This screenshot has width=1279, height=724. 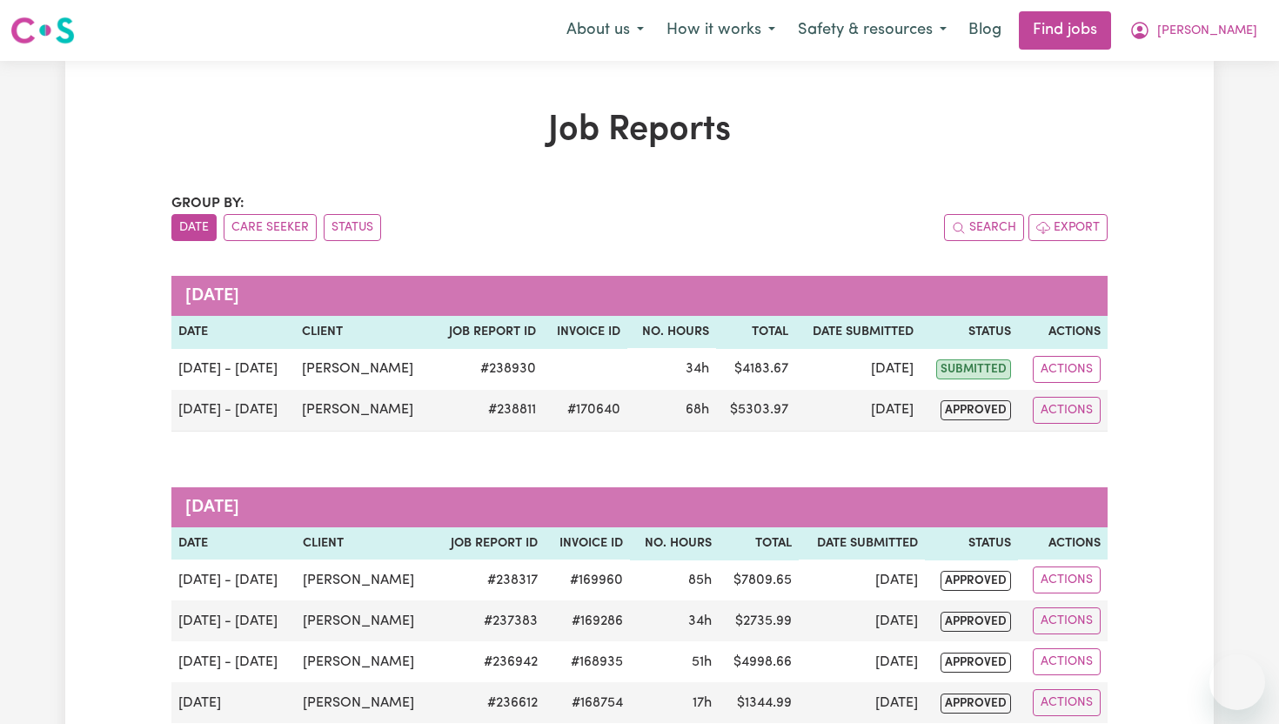 I want to click on td: # 238811, so click(x=487, y=411).